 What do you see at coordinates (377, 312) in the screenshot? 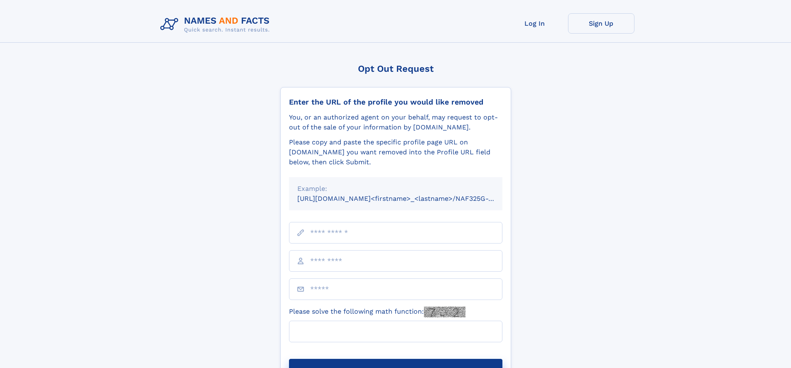
I see `label: Please solve the following math function:` at bounding box center [377, 312].